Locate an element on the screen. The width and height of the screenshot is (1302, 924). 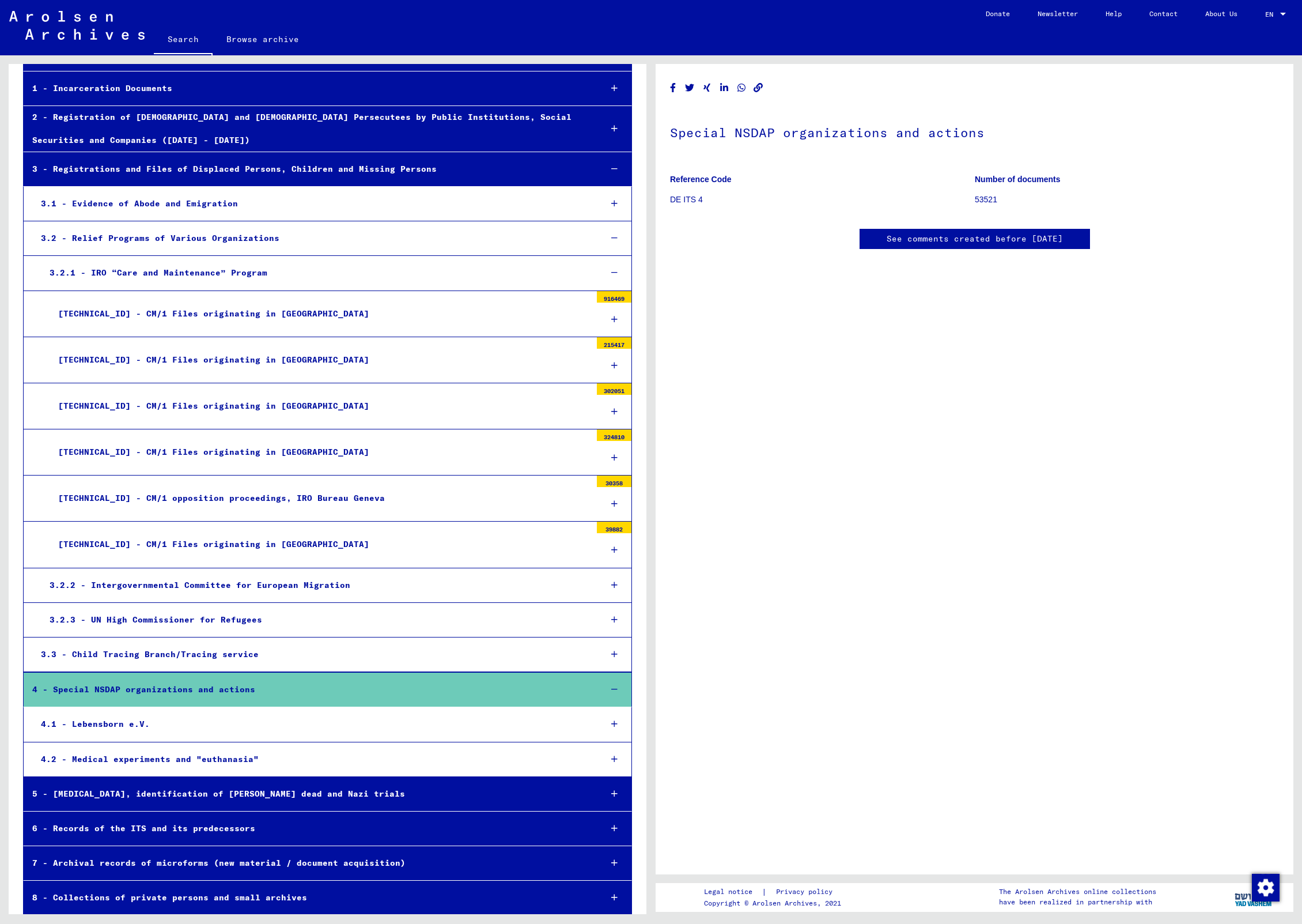
div: 3.1 - Evidence of Abode and Emigration is located at coordinates (312, 203).